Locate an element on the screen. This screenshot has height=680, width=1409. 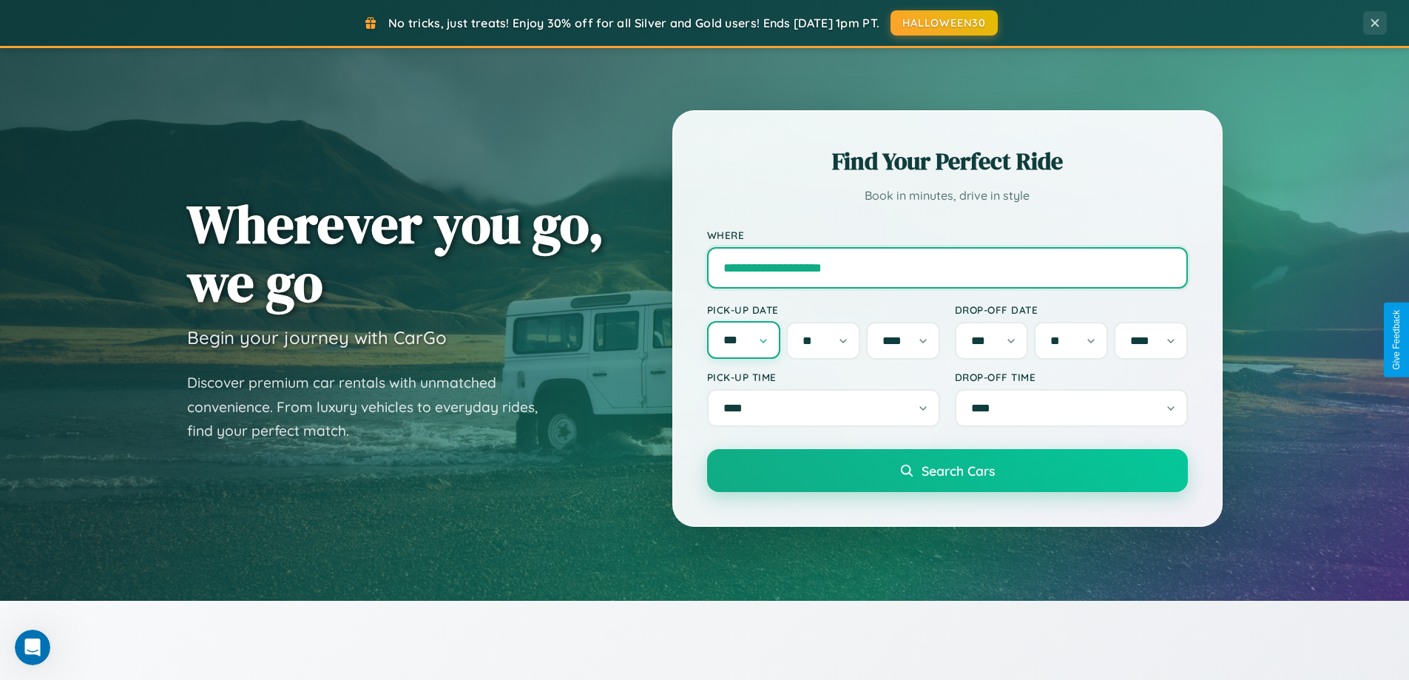
h3: Begin your journey with CarGo is located at coordinates (317, 337).